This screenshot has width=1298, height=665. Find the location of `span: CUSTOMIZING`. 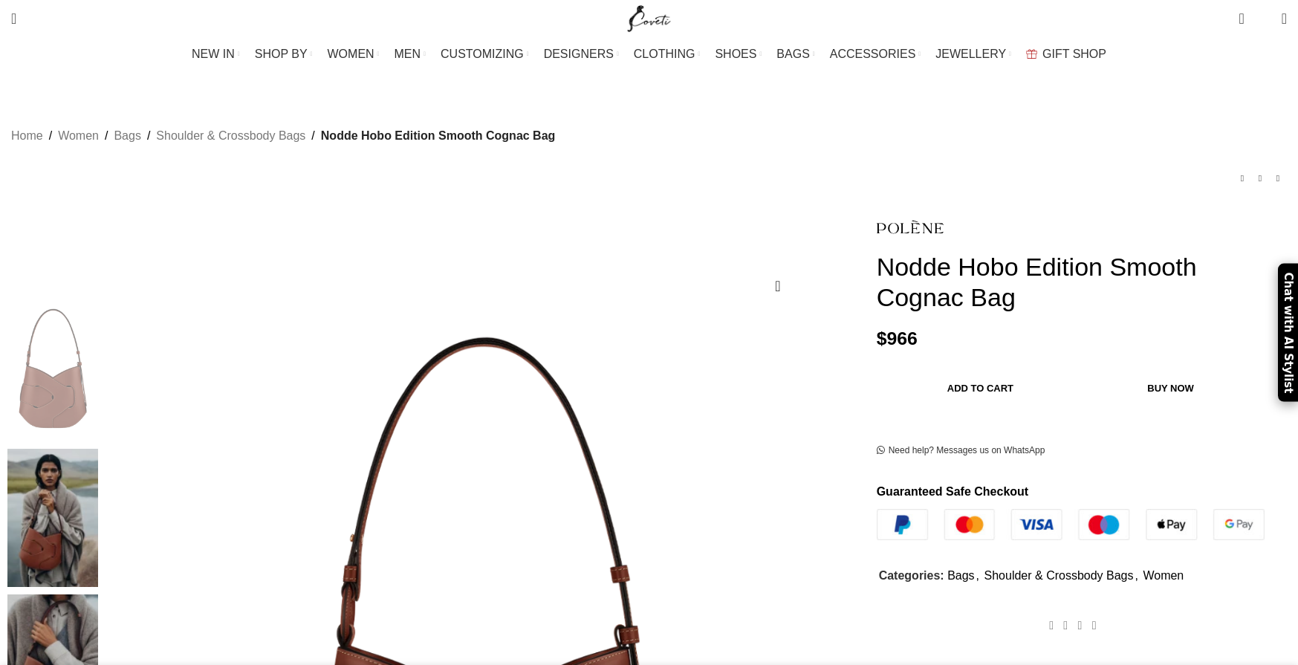

span: CUSTOMIZING is located at coordinates (482, 54).